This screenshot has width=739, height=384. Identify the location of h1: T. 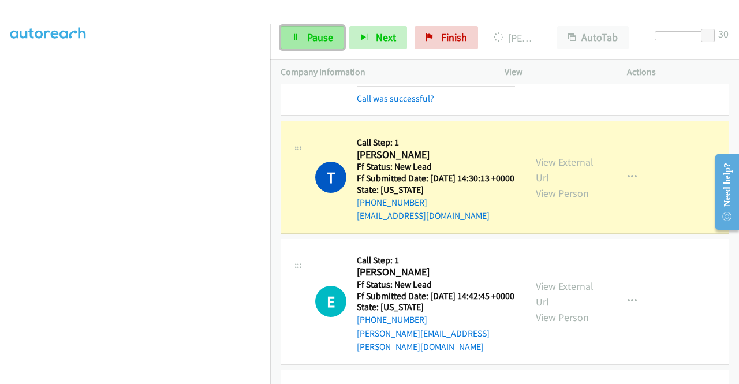
(331, 177).